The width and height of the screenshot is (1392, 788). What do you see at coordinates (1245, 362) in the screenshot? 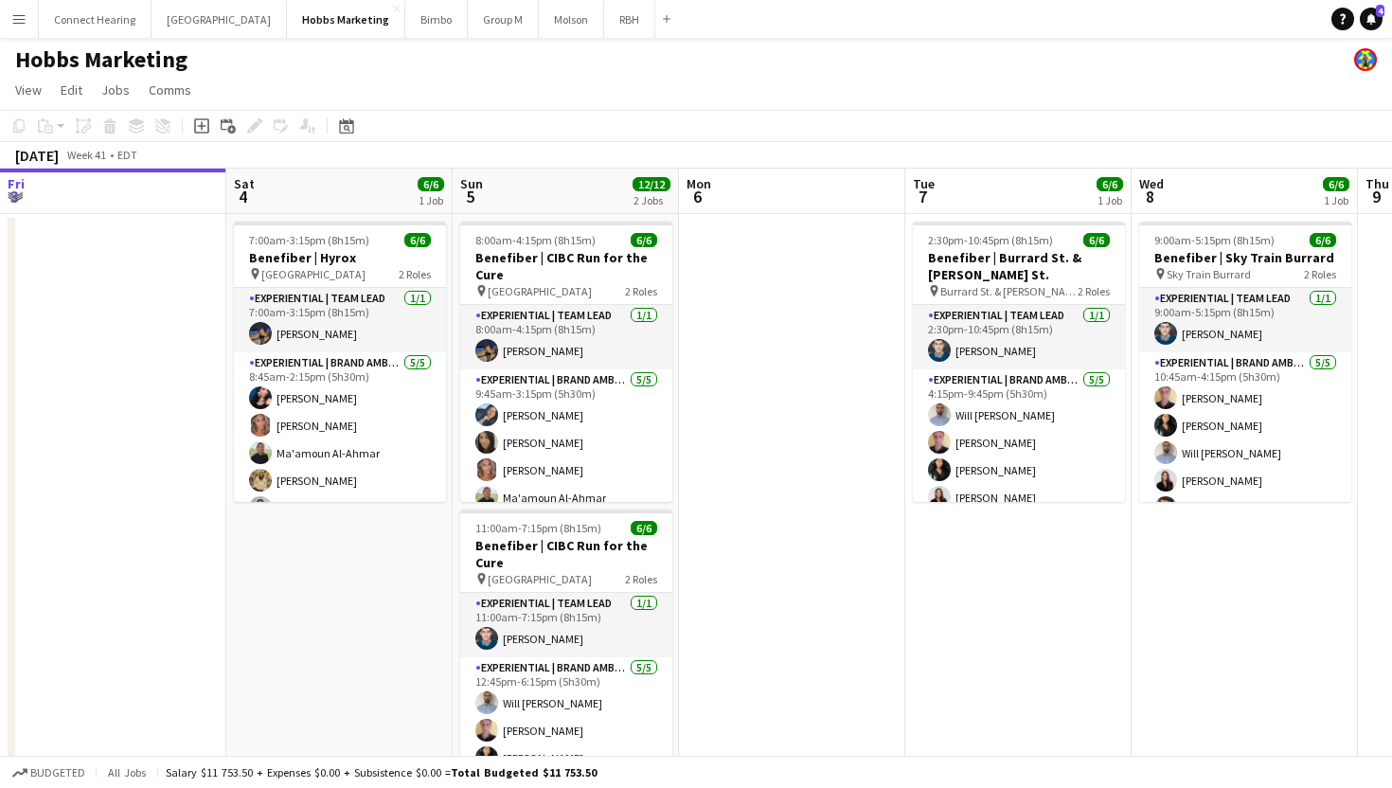
I see `app-job-card: 9:00am-5:15pm (8h15m)6/6Benefiber | Sky Train Burrard Sky Train Burrard2 RolesExperiential | Team...` at bounding box center [1245, 362].